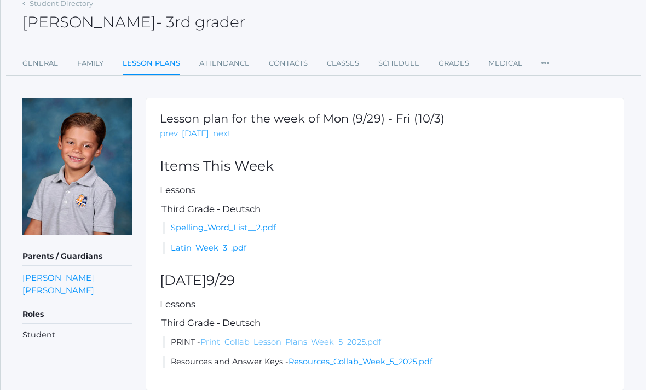  I want to click on h5: Parents / Guardians, so click(77, 257).